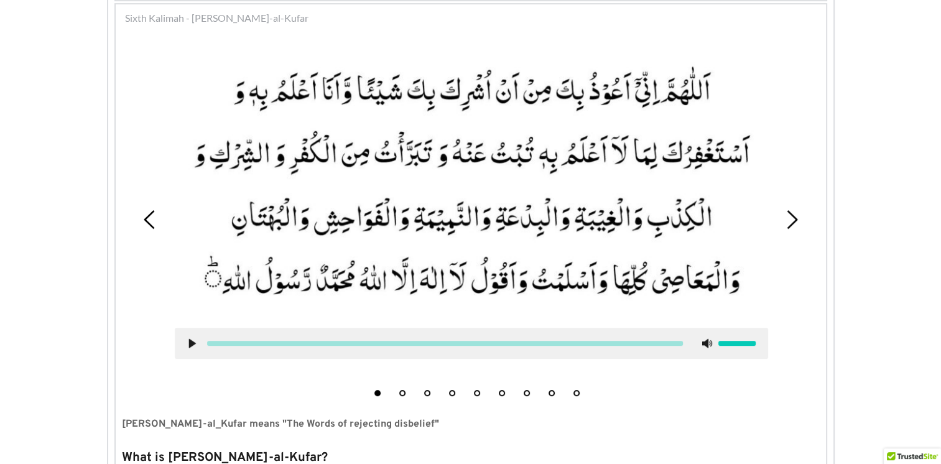  What do you see at coordinates (577, 393) in the screenshot?
I see `button: 9 of 9` at bounding box center [577, 393].